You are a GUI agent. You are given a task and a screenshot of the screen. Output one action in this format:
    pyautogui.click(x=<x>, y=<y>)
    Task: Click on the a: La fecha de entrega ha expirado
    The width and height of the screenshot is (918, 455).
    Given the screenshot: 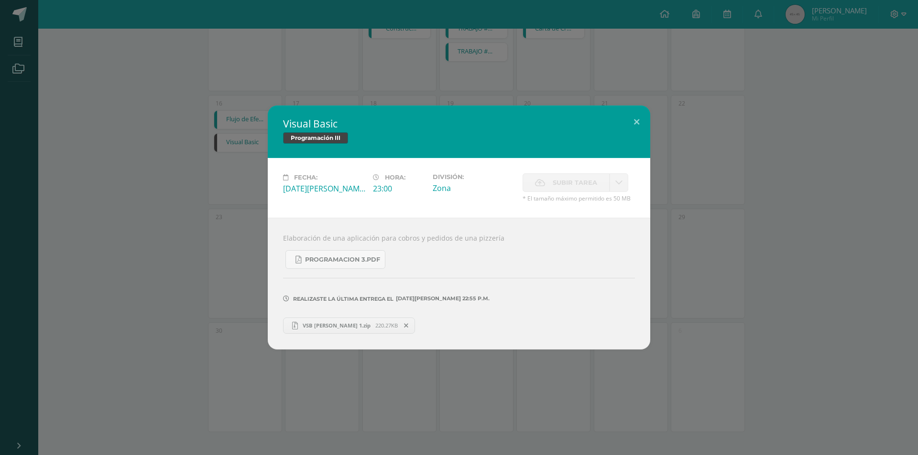 What is the action you would take?
    pyautogui.click(x=618, y=183)
    